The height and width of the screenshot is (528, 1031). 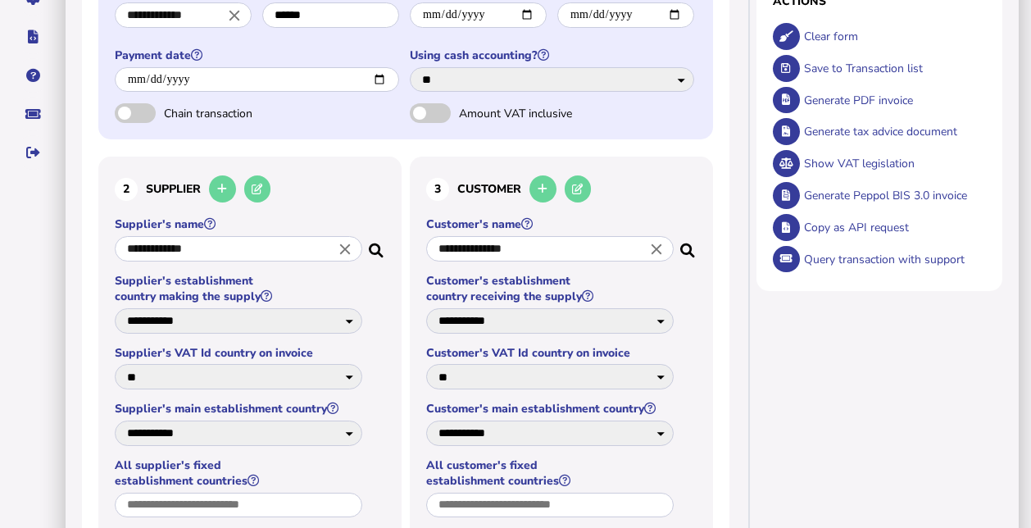 I want to click on label: Customer's main establishment country, so click(x=551, y=408).